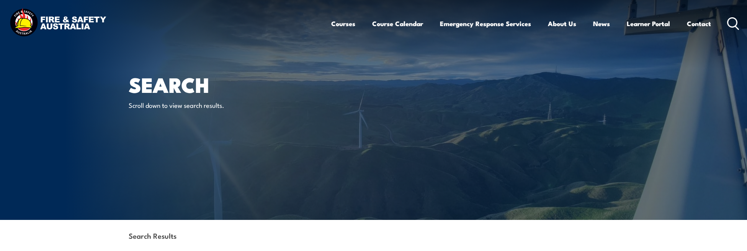 The width and height of the screenshot is (747, 251). I want to click on a: Course Calendar, so click(398, 23).